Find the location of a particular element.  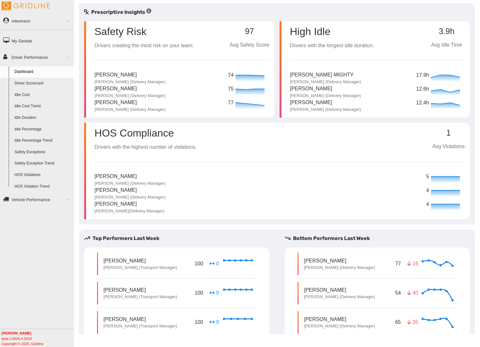

p: 35 is located at coordinates (413, 322).